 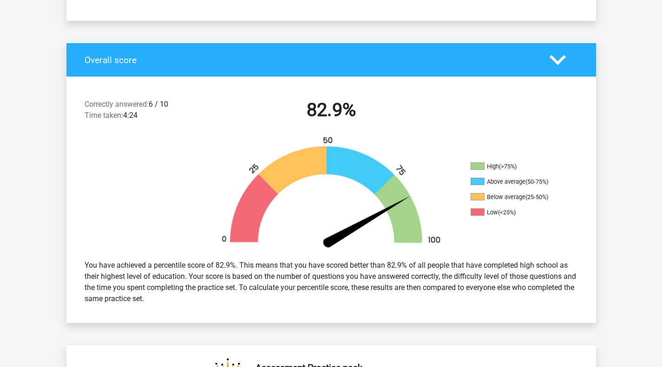 What do you see at coordinates (508, 166) in the screenshot?
I see `div: (>75%)` at bounding box center [508, 166].